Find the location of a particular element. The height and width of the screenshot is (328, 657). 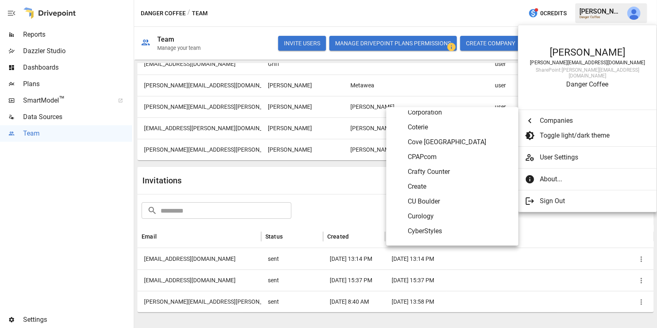

div: Danger Coffee is located at coordinates (587, 84).